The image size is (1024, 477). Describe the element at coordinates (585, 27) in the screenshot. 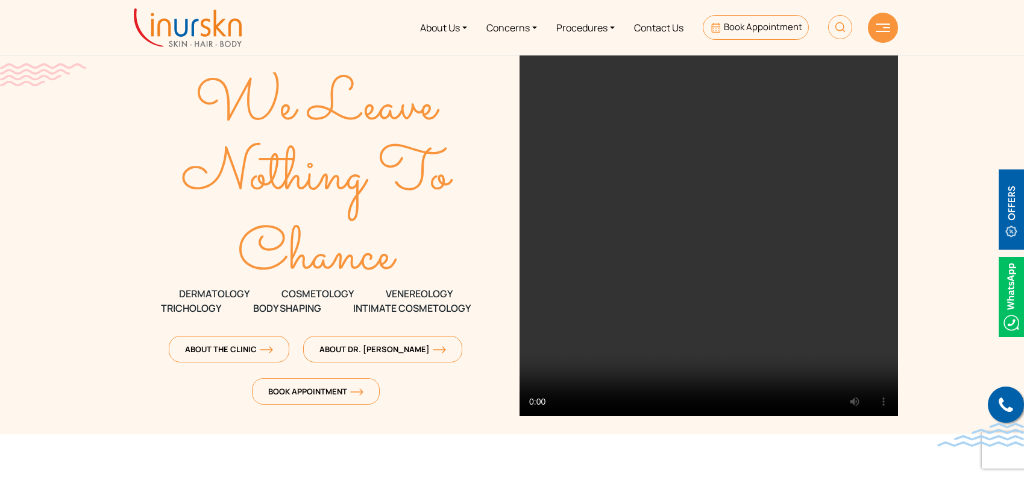

I see `a: Procedures` at that location.